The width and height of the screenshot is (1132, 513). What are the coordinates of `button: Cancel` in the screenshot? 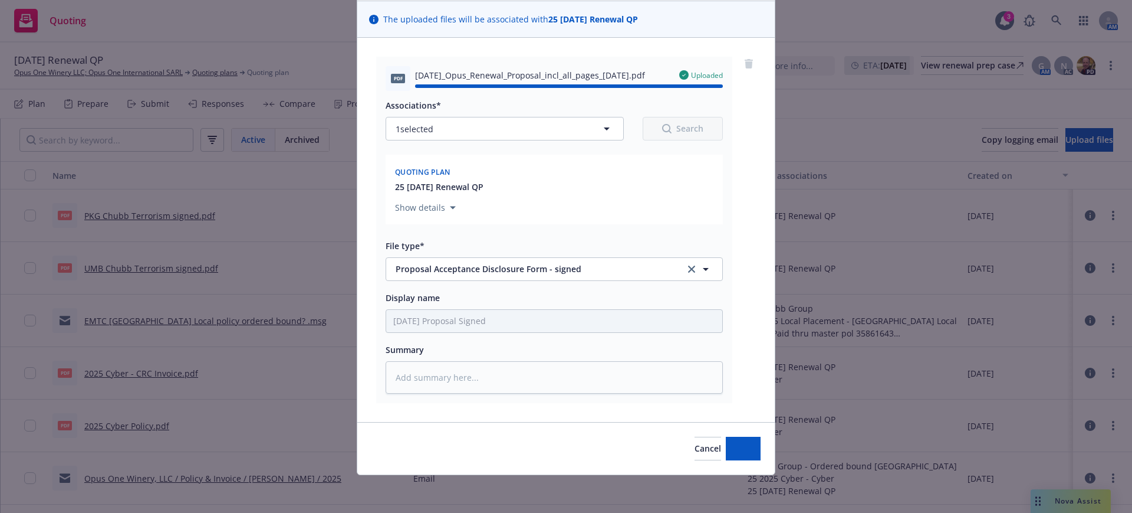 It's located at (708, 448).